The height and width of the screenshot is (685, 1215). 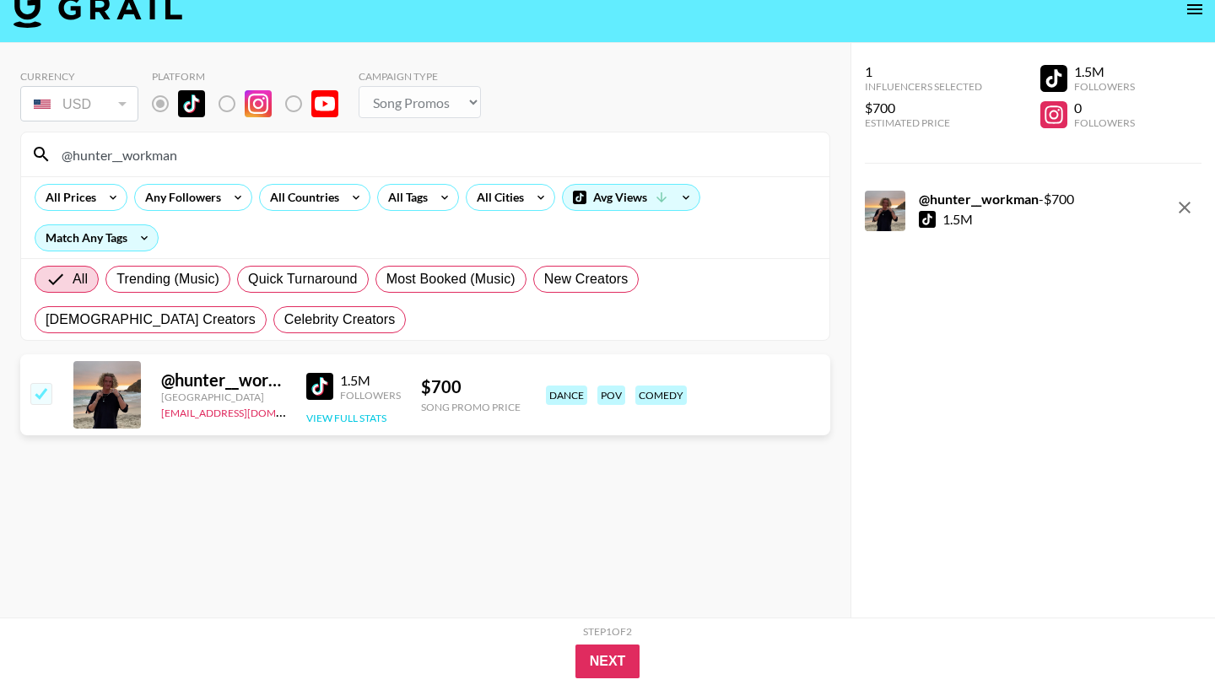 What do you see at coordinates (923, 108) in the screenshot?
I see `div: $700` at bounding box center [923, 108].